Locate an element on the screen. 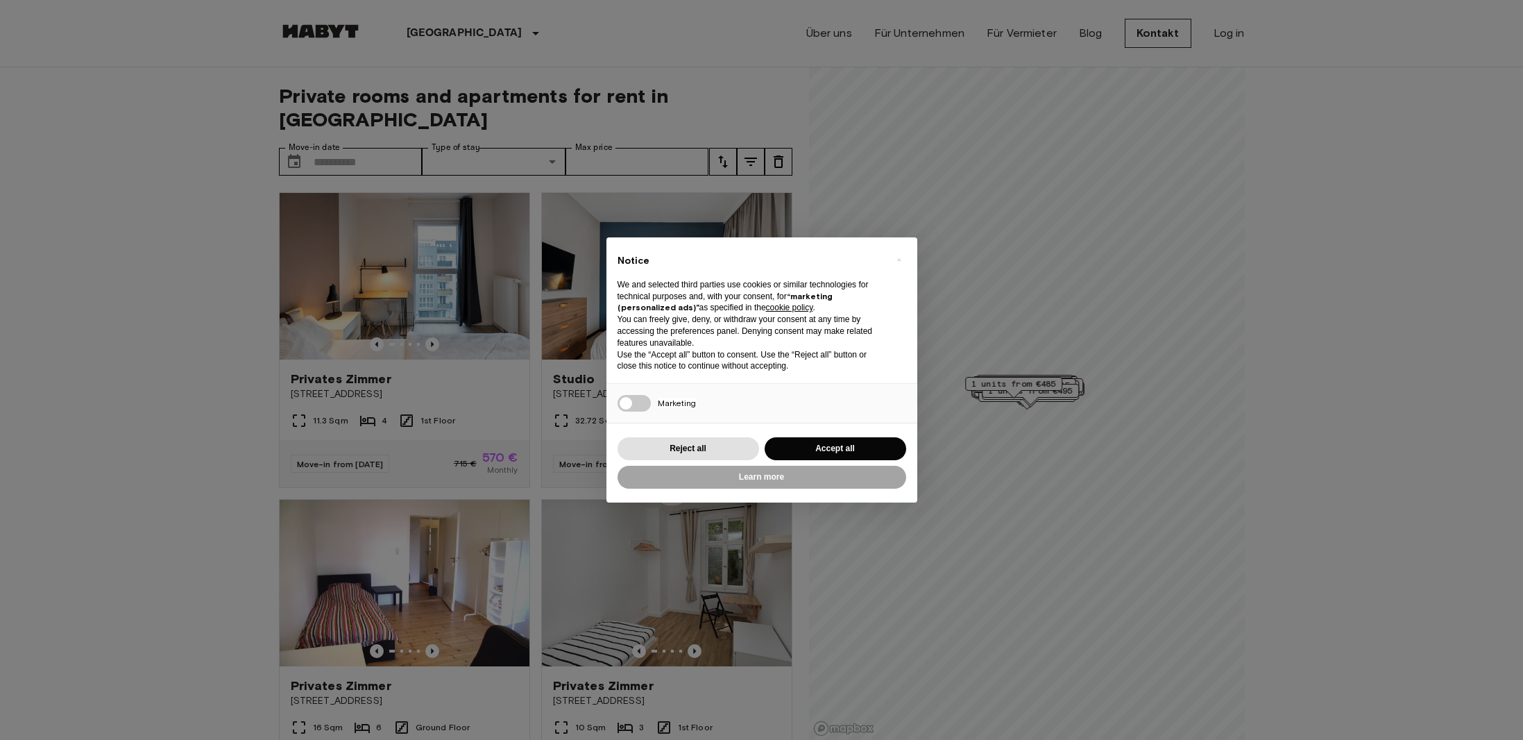 This screenshot has width=1523, height=740. span: Marketing is located at coordinates (677, 402).